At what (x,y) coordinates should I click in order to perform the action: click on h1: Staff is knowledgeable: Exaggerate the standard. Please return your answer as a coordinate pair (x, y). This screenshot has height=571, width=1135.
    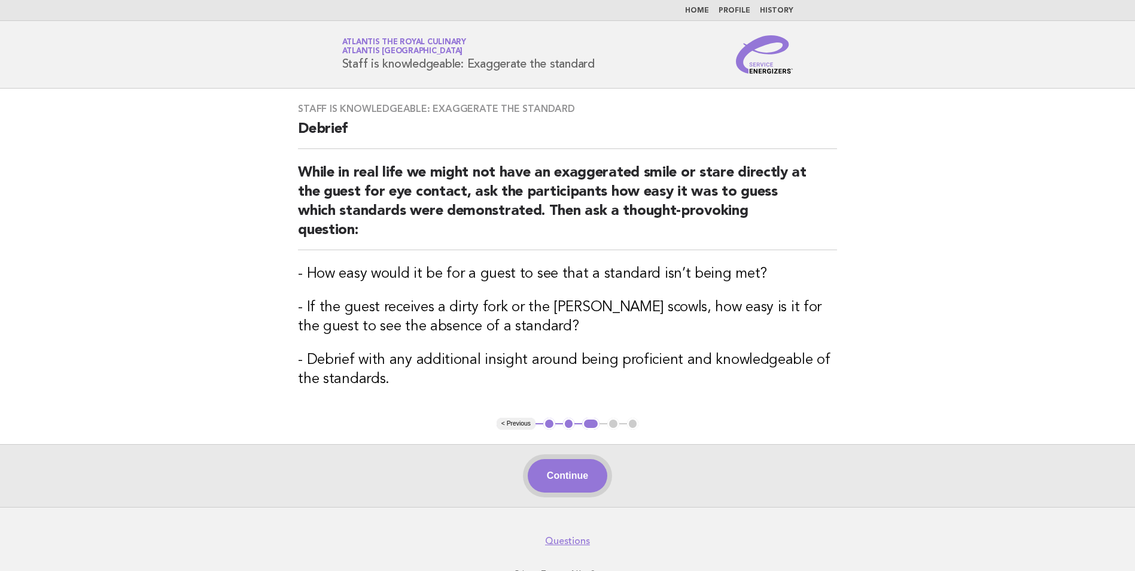
    Looking at the image, I should click on (469, 54).